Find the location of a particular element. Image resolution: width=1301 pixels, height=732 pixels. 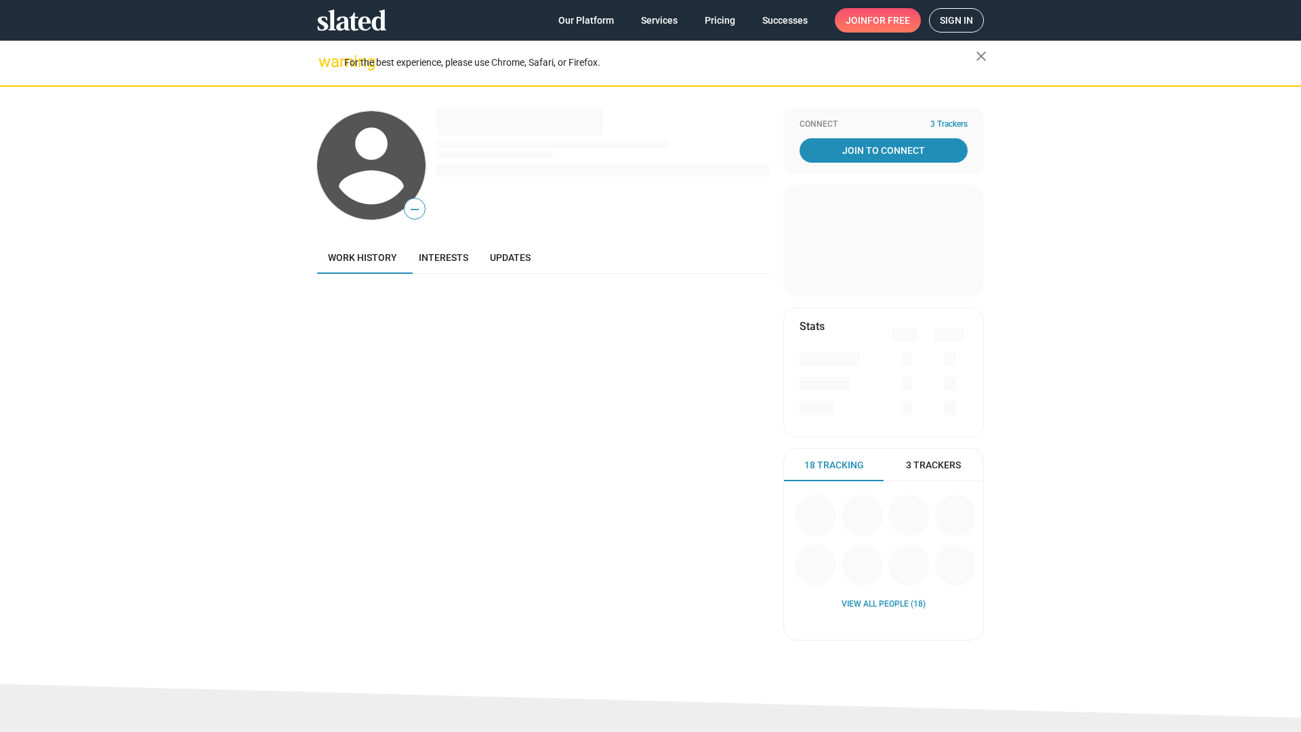

a: Pricing is located at coordinates (720, 20).